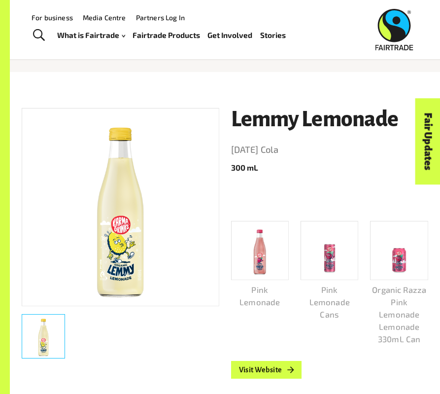  Describe the element at coordinates (329, 270) in the screenshot. I see `a: Pink Lemonade Cans` at that location.